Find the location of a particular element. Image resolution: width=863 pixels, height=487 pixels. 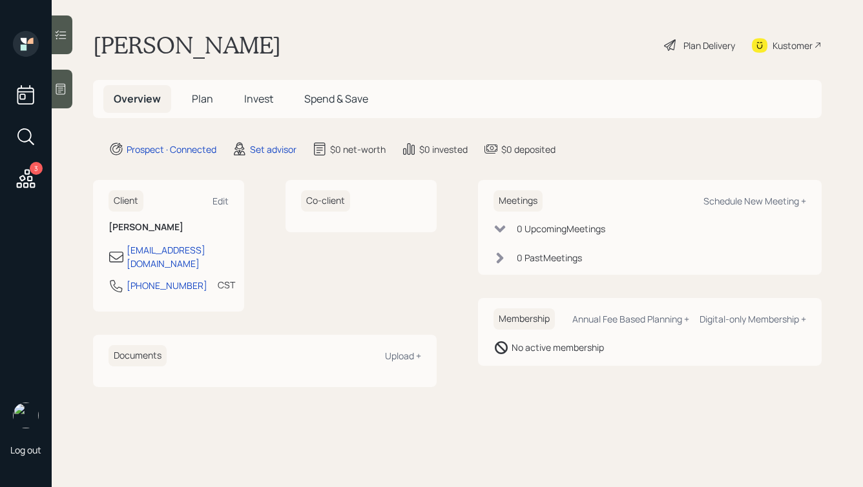

h6: Meetings is located at coordinates (518, 201).